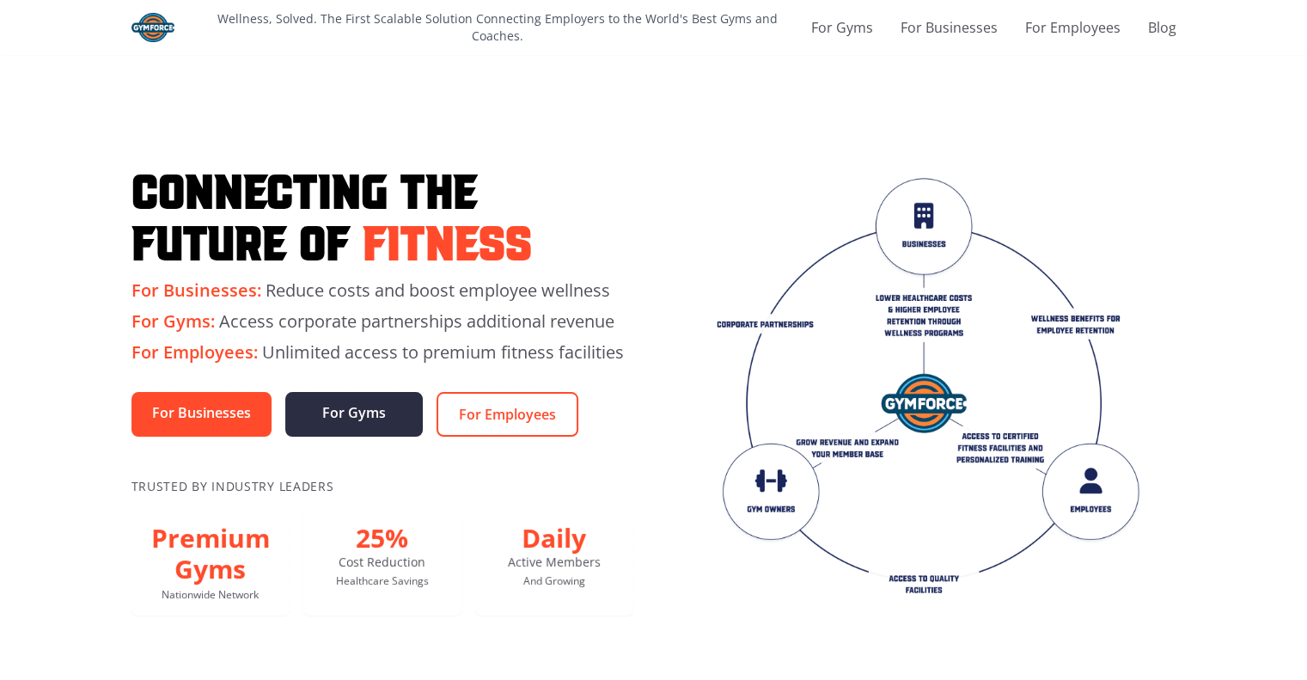 The width and height of the screenshot is (1307, 680). I want to click on p: Premium Gyms, so click(210, 553).